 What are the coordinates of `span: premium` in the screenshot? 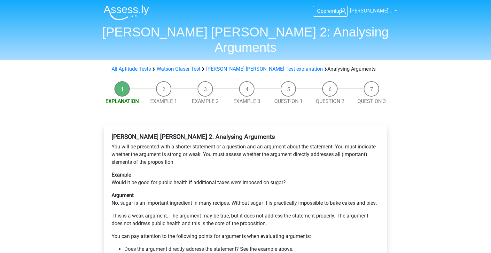 It's located at (333, 11).